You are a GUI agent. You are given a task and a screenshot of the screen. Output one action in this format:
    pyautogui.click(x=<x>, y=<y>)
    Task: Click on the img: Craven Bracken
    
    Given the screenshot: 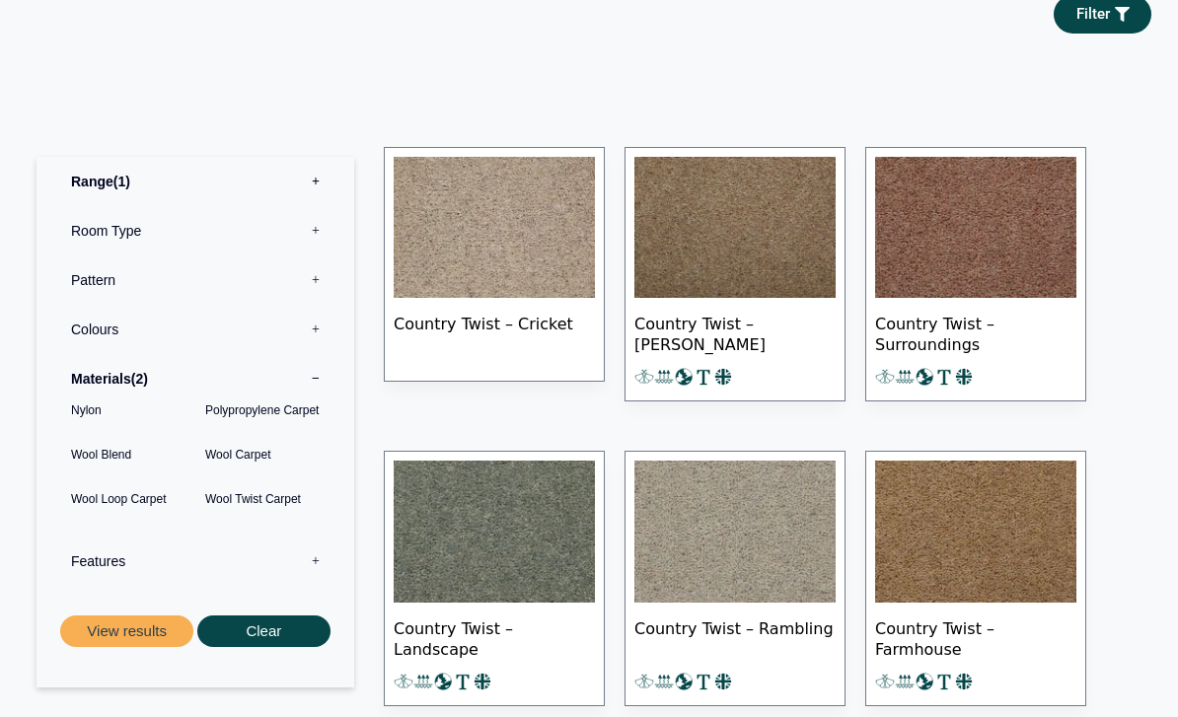 What is the action you would take?
    pyautogui.click(x=735, y=228)
    